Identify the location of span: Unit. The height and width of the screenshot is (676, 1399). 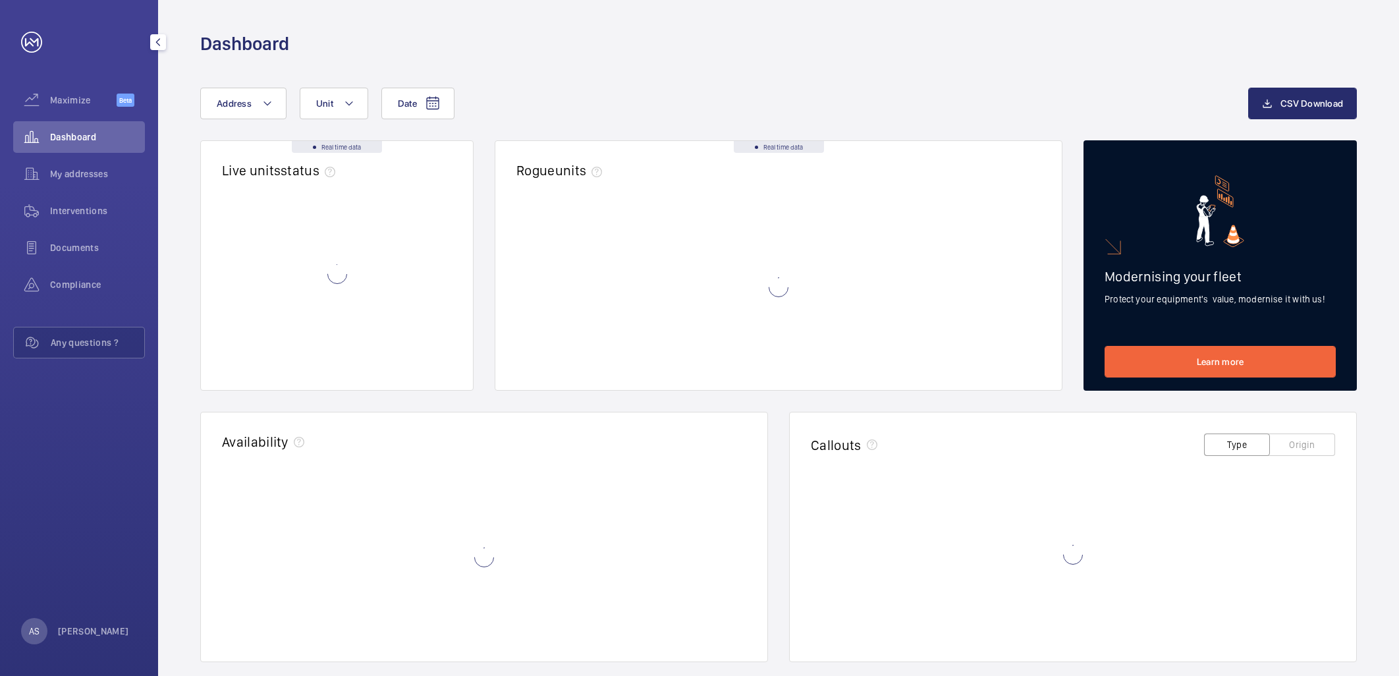
(325, 103).